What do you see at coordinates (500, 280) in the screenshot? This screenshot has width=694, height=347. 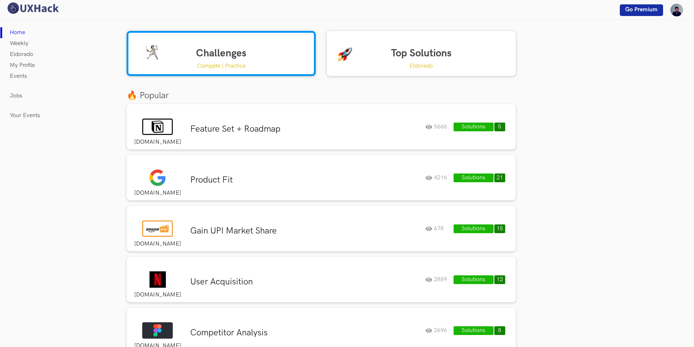 I see `button: 12` at bounding box center [500, 280].